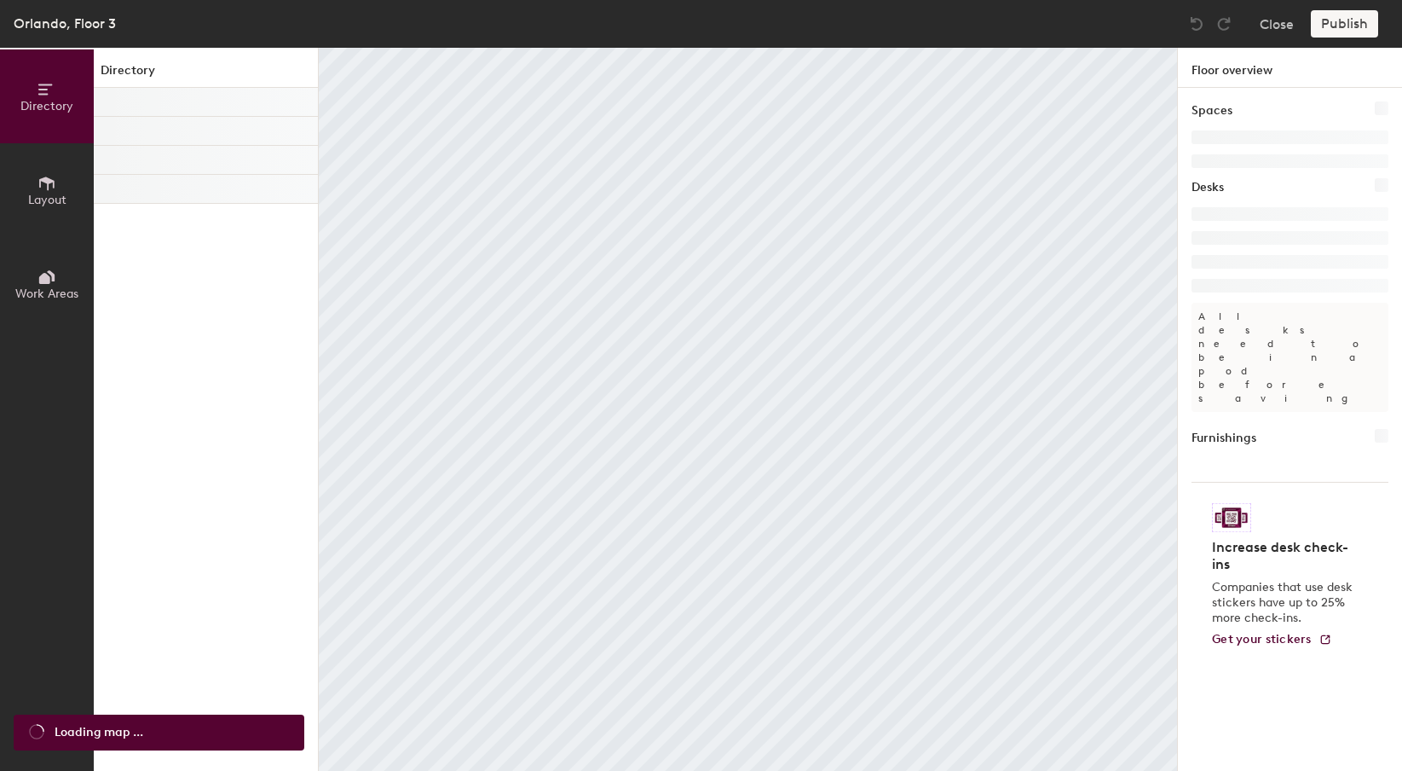  I want to click on span: Get your stickers, so click(1262, 638).